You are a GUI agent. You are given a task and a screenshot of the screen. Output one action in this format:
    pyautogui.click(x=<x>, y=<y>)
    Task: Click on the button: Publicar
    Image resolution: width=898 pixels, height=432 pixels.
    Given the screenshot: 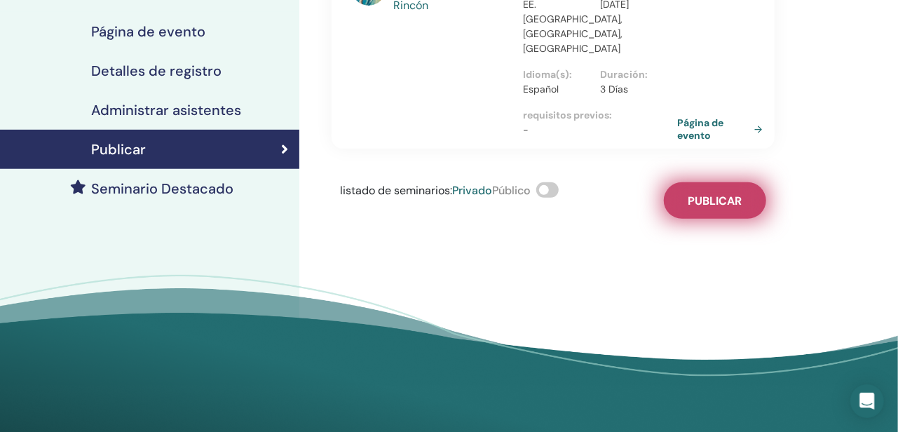 What is the action you would take?
    pyautogui.click(x=715, y=201)
    